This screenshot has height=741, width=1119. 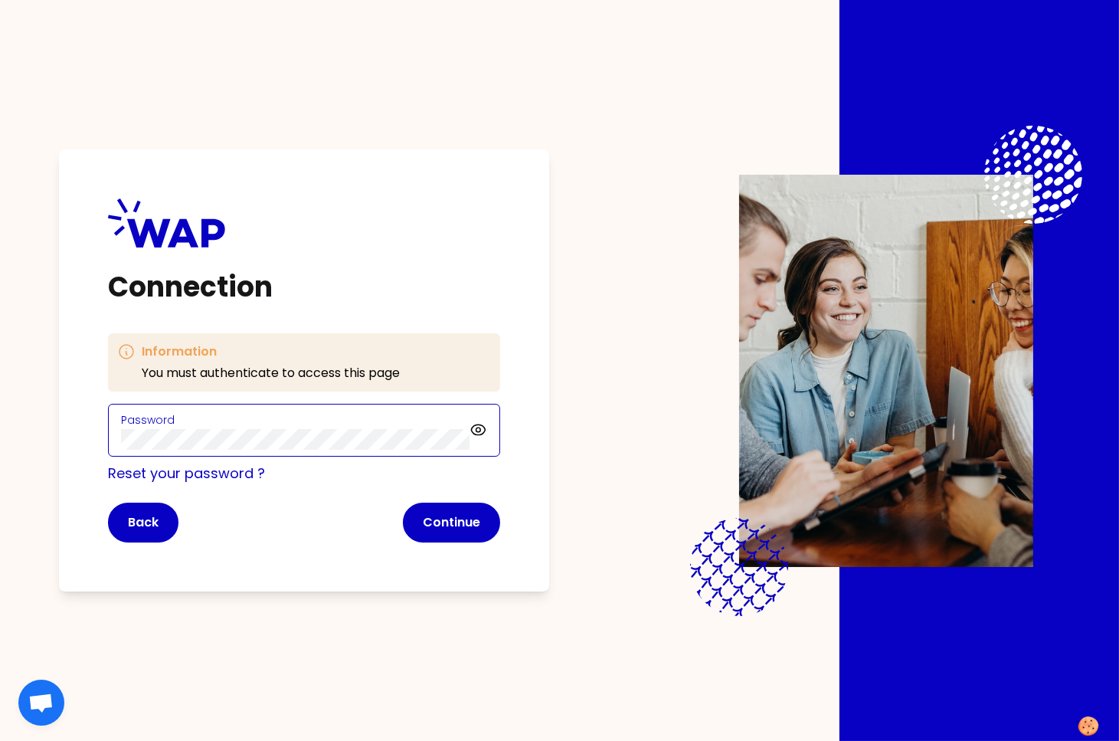 I want to click on h3: Information, so click(x=270, y=352).